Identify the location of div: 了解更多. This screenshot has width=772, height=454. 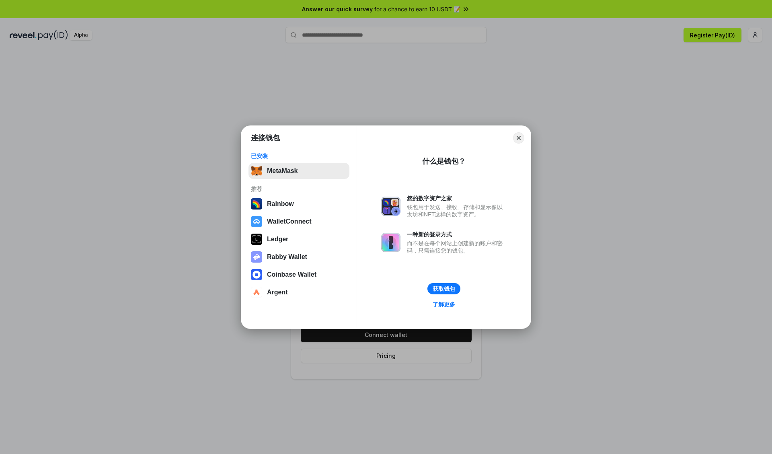
(444, 304).